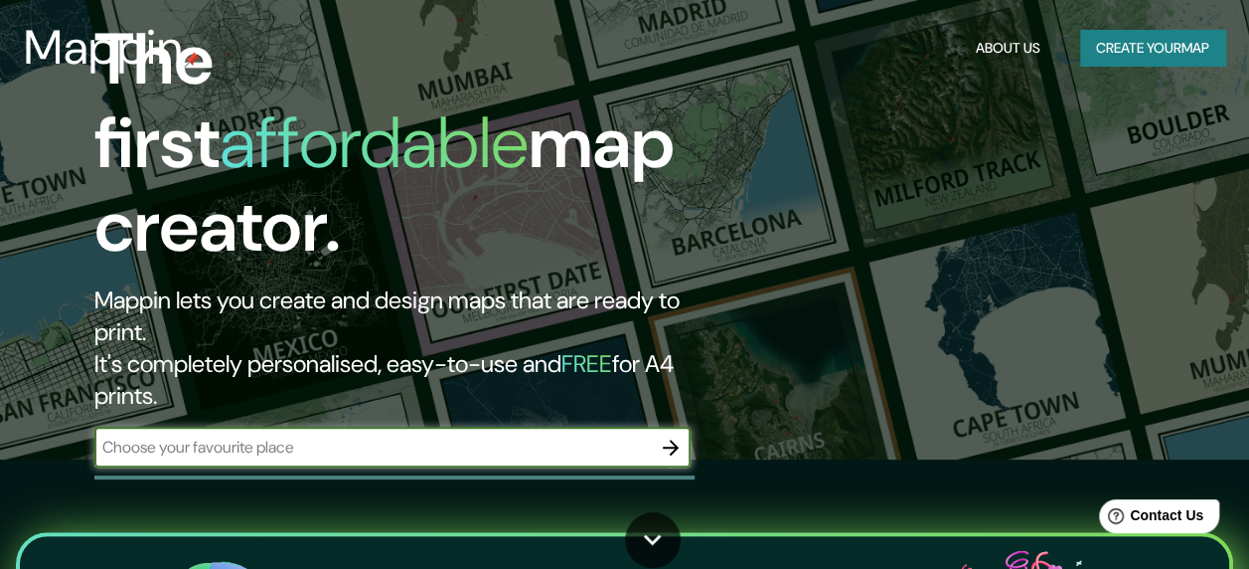 This screenshot has width=1249, height=569. What do you see at coordinates (1153, 48) in the screenshot?
I see `button: Create yourmap` at bounding box center [1153, 48].